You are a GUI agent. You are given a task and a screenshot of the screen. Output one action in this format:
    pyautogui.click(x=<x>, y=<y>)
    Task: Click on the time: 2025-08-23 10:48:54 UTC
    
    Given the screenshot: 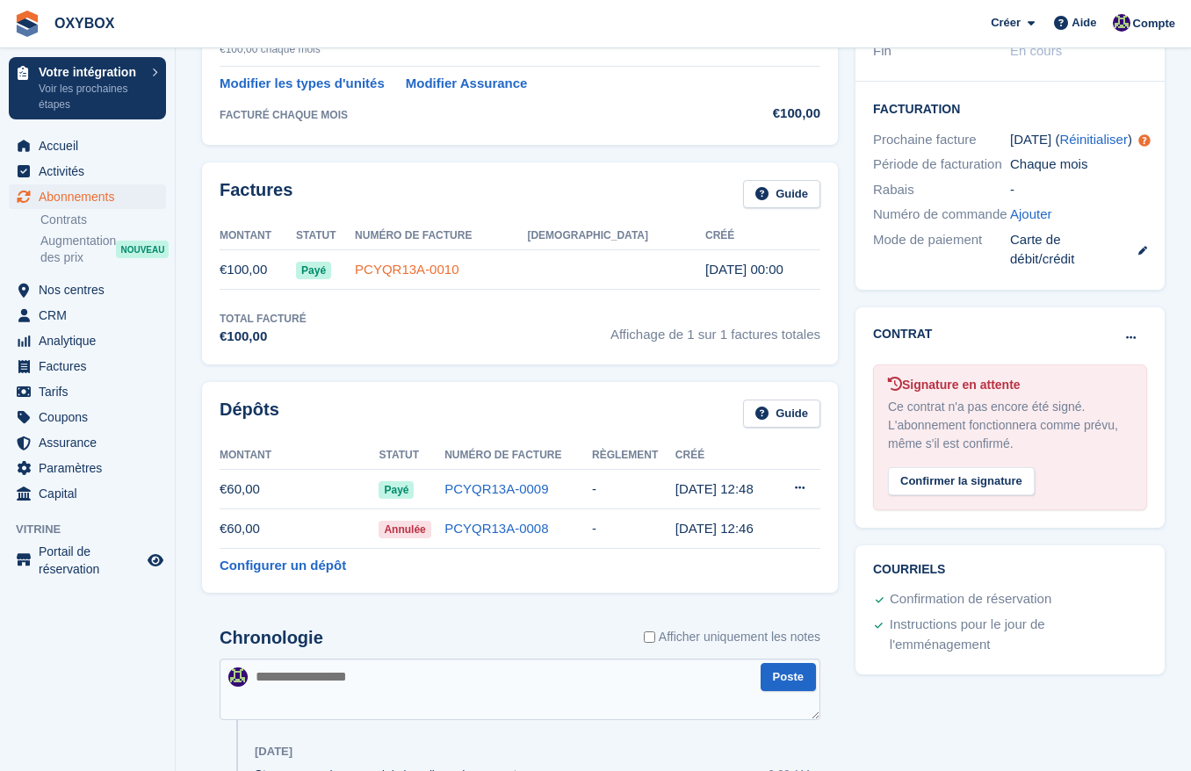 What is the action you would take?
    pyautogui.click(x=714, y=488)
    